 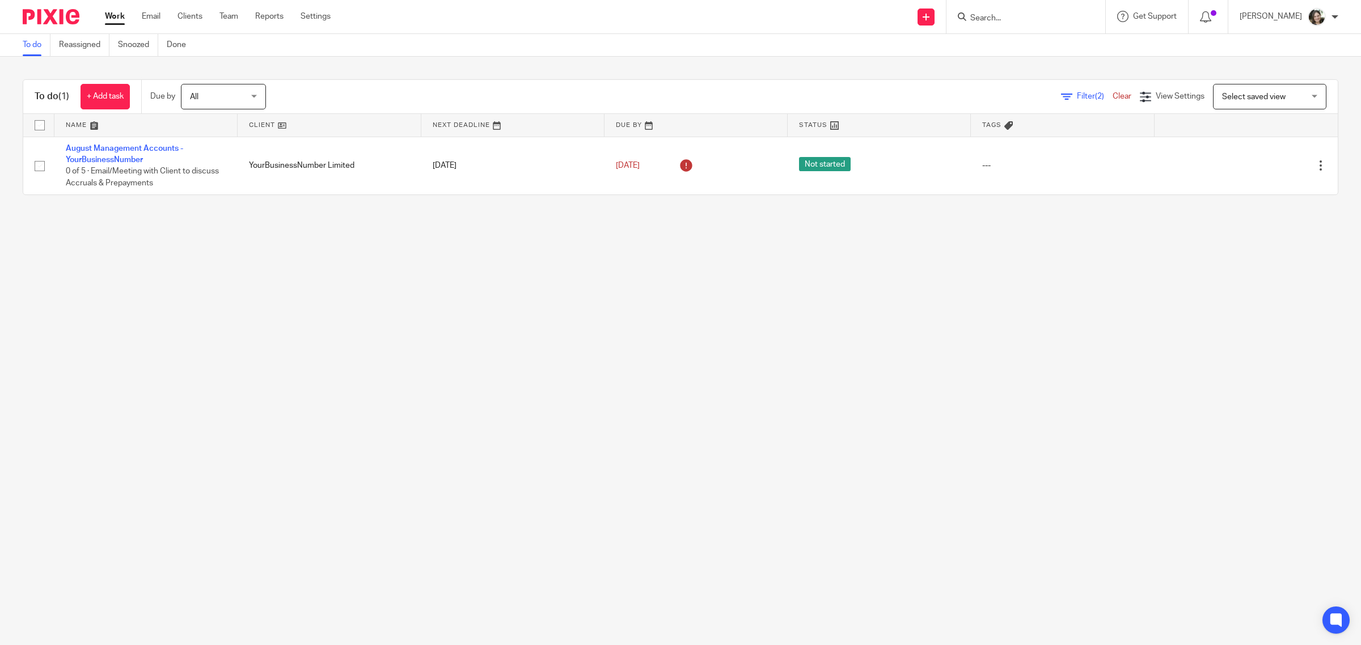 I want to click on a: August Management Accounts - YourBusinessNumber, so click(x=124, y=154).